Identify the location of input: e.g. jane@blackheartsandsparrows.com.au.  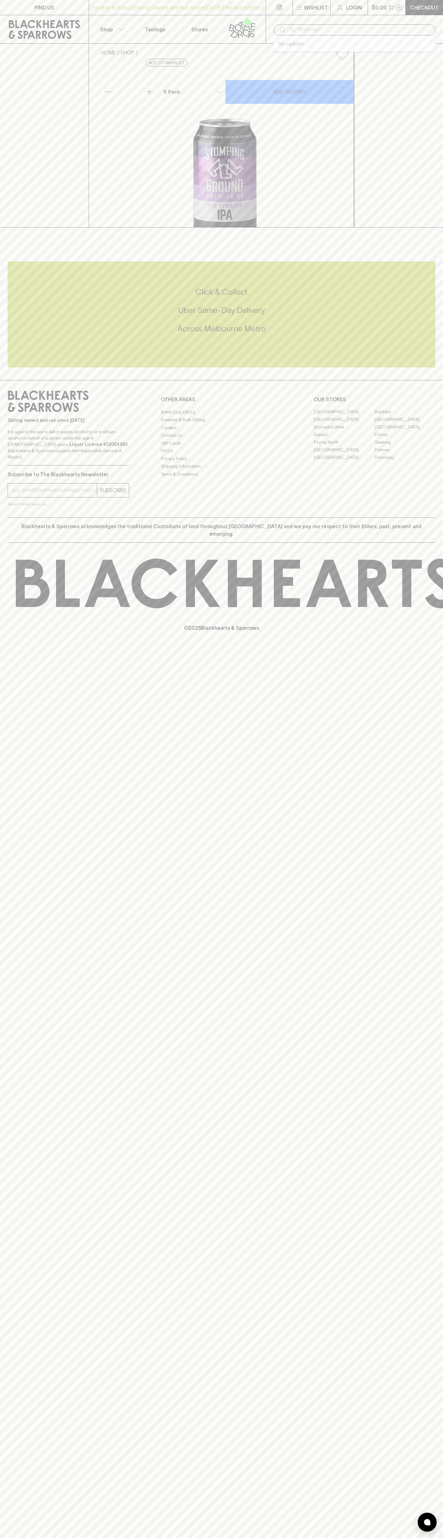
(55, 490).